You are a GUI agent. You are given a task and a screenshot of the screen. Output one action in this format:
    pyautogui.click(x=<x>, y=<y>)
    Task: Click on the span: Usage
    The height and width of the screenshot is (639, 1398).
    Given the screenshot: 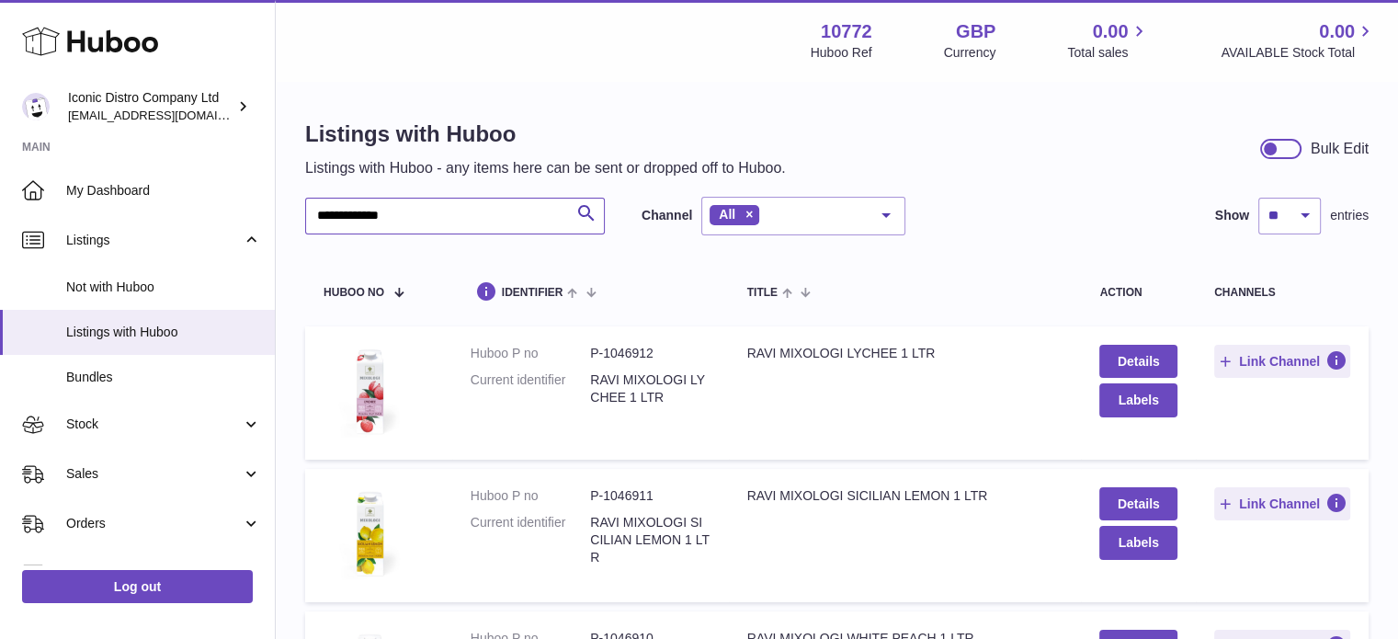 What is the action you would take?
    pyautogui.click(x=164, y=573)
    